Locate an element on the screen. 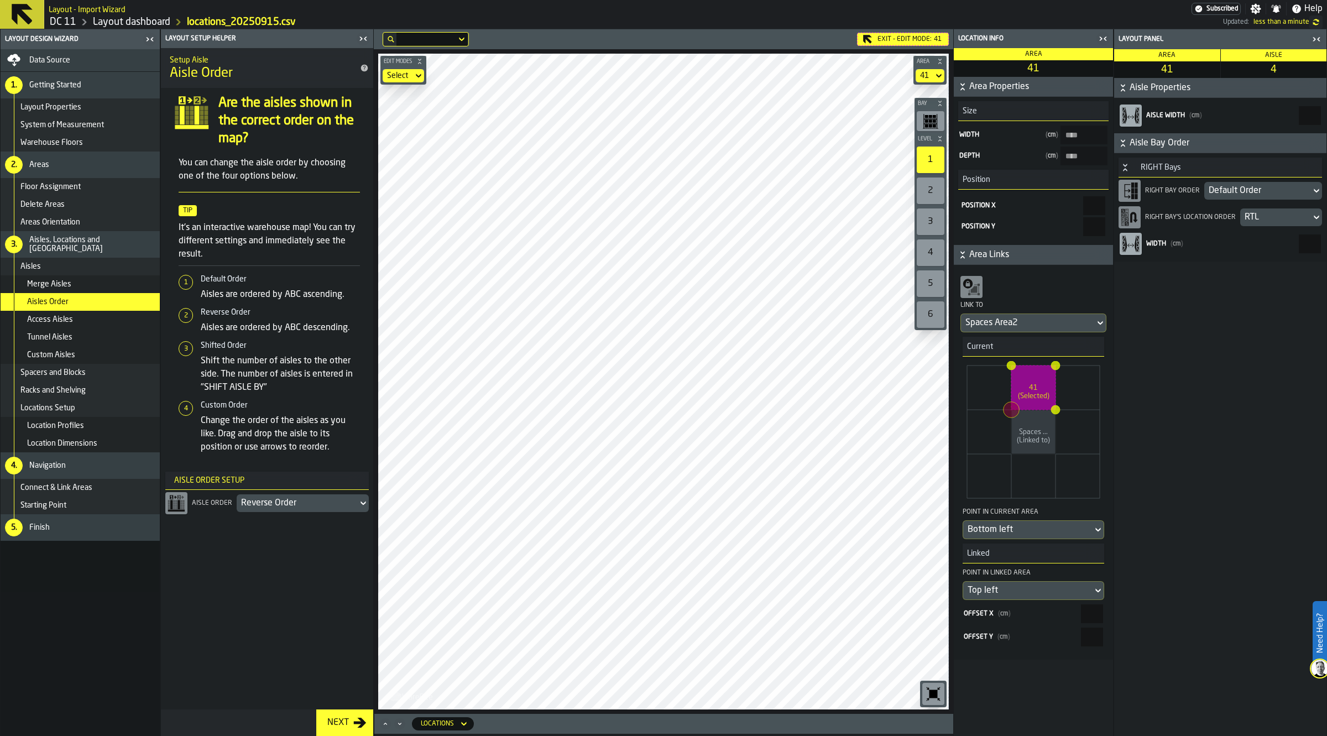 This screenshot has width=1327, height=736. span: Custom Aisles is located at coordinates (51, 355).